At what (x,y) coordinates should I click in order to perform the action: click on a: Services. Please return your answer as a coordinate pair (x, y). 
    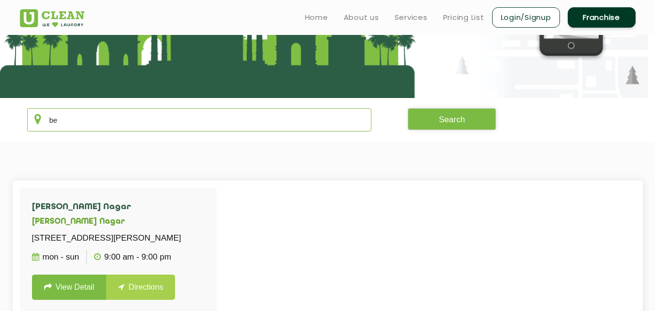
    Looking at the image, I should click on (411, 17).